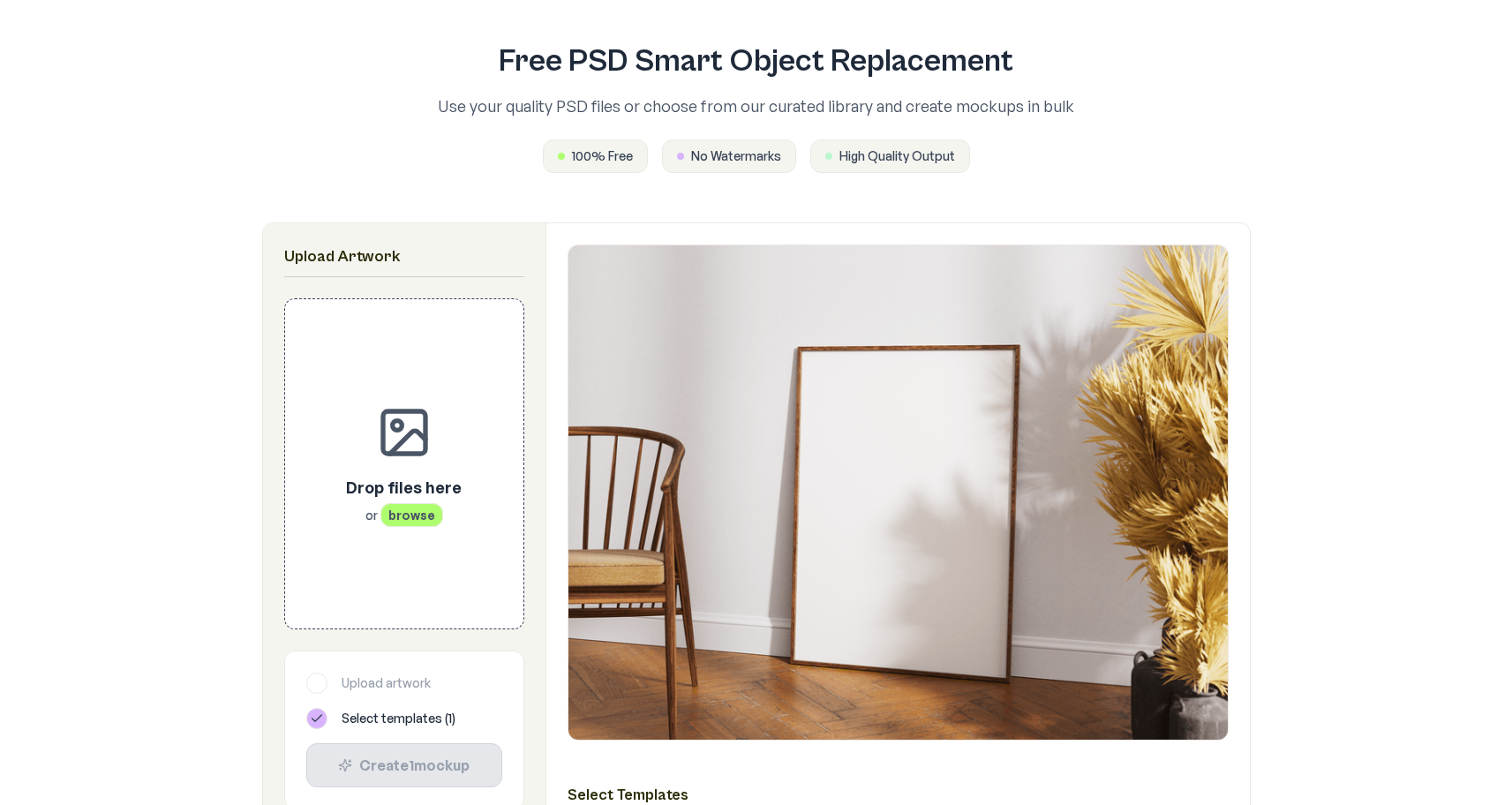 The width and height of the screenshot is (1512, 805). I want to click on p: Drop files here, so click(404, 487).